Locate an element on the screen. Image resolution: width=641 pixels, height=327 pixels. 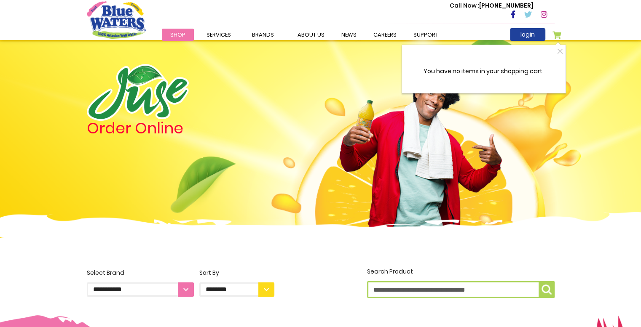
select: Select Brand is located at coordinates (140, 290).